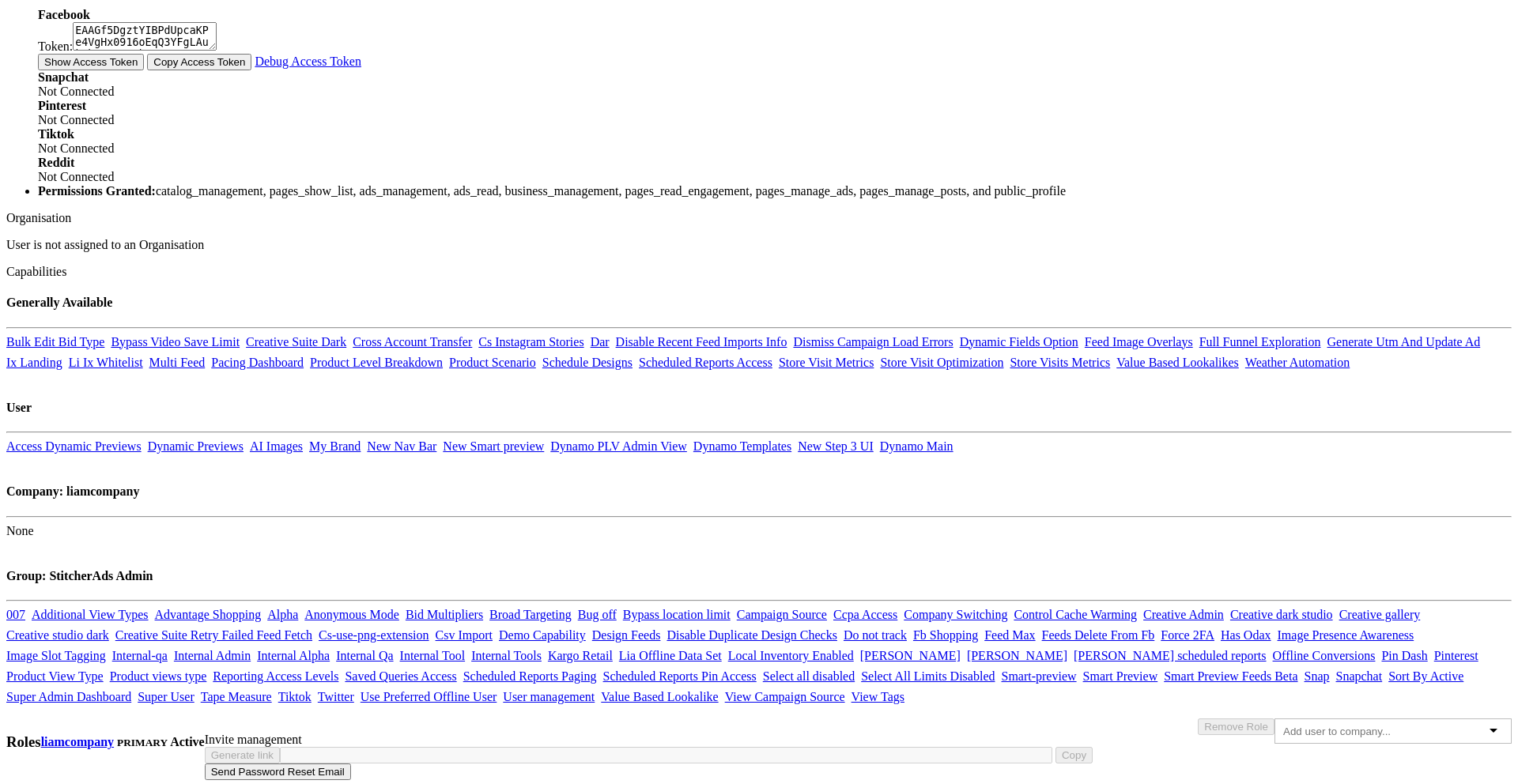 The height and width of the screenshot is (784, 1518). What do you see at coordinates (236, 697) in the screenshot?
I see `a: Tape Measure` at bounding box center [236, 697].